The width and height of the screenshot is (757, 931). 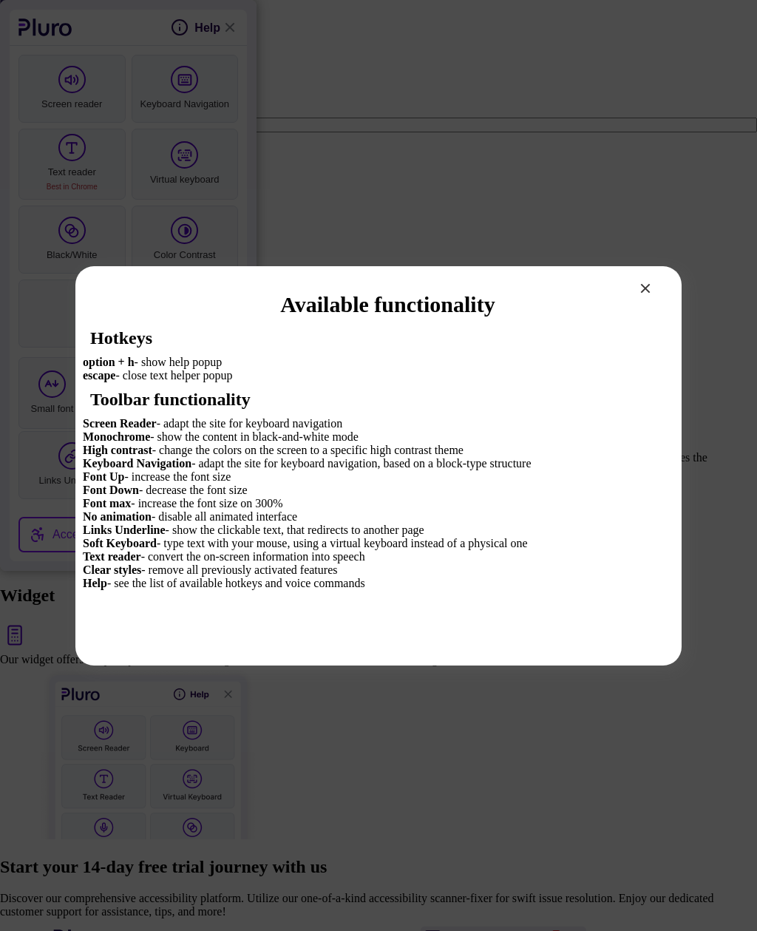 I want to click on strong: High contrast, so click(x=118, y=449).